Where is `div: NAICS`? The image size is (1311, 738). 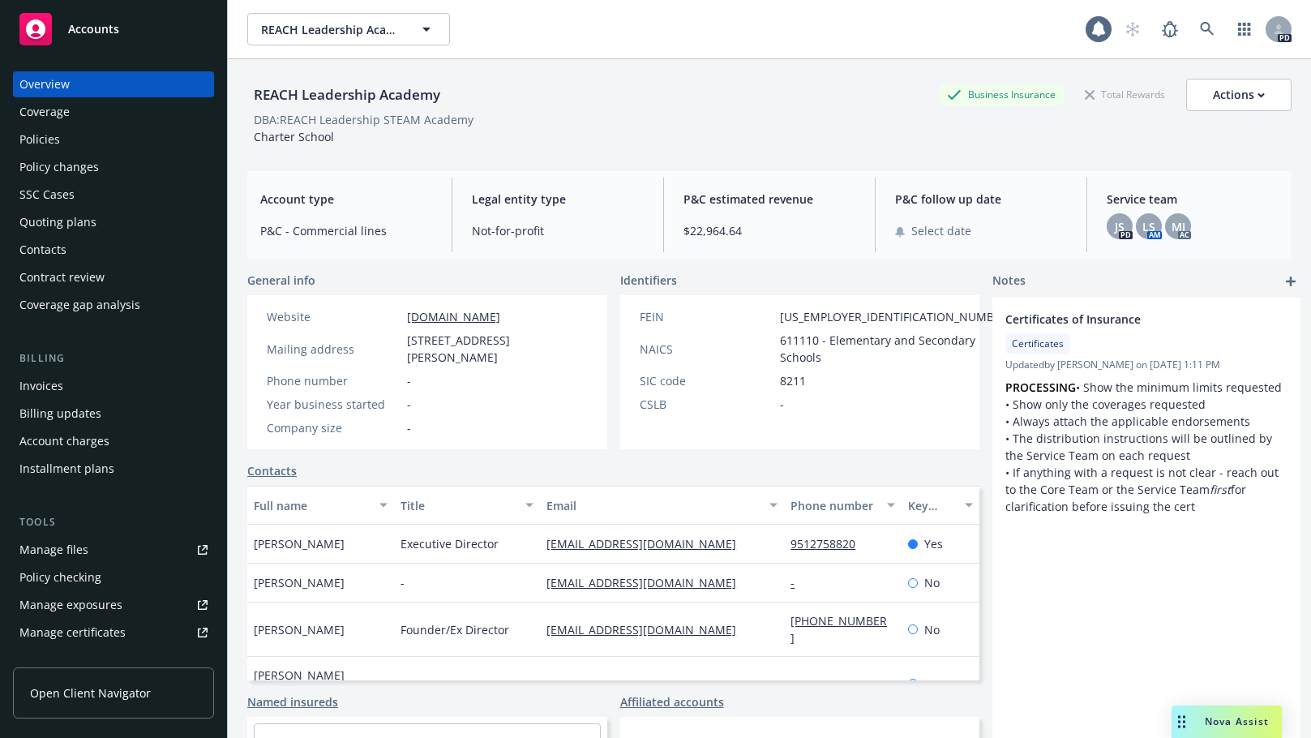 div: NAICS is located at coordinates (706, 349).